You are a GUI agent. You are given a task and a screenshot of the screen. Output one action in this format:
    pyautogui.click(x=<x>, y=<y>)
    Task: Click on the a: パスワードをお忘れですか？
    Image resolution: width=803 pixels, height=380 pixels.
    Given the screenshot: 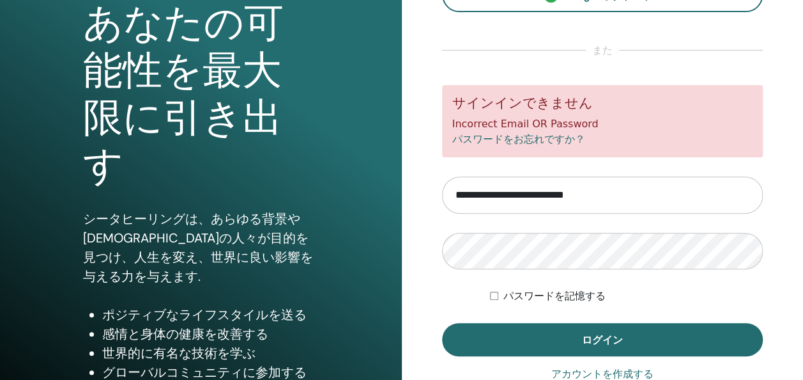 What is the action you would take?
    pyautogui.click(x=519, y=139)
    